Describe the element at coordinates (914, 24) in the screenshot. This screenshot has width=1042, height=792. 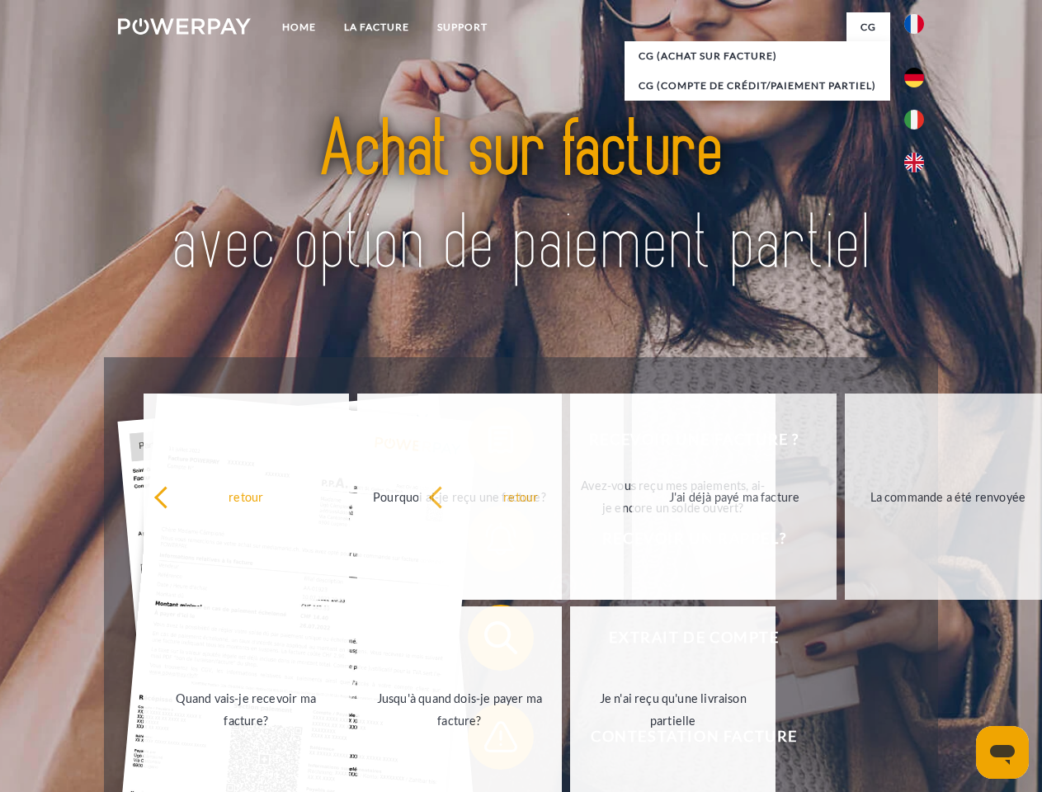
I see `img: fr` at that location.